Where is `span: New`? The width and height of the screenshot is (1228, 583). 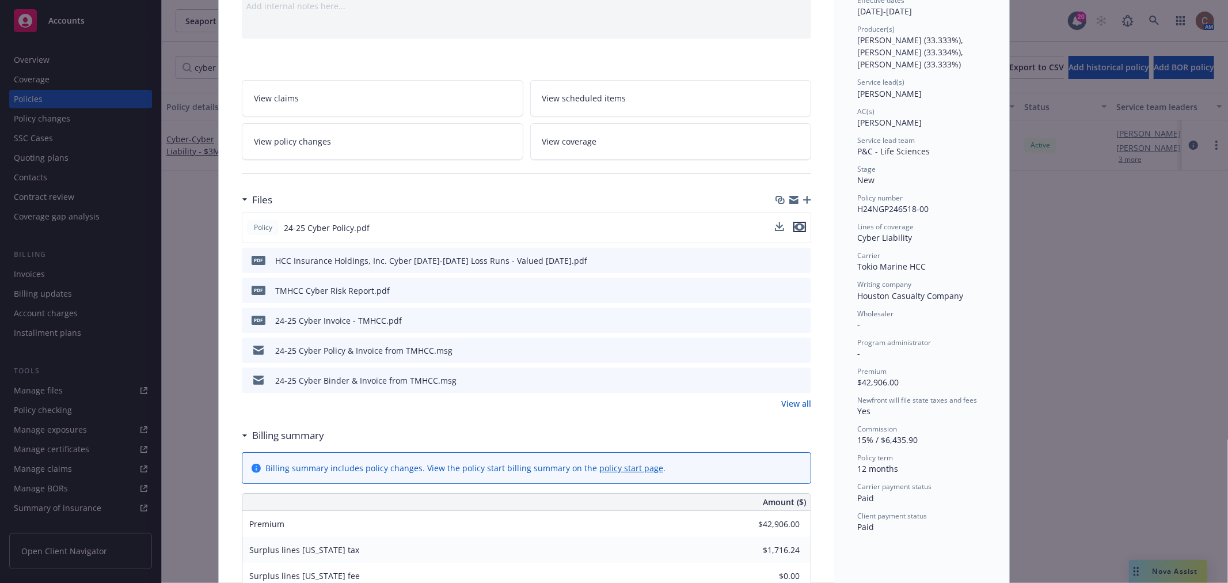 span: New is located at coordinates (866, 180).